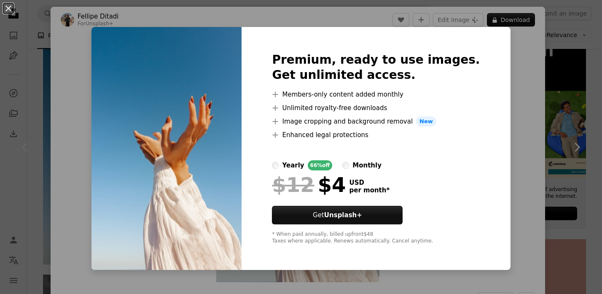 This screenshot has height=294, width=602. I want to click on div: * When paid annually, billed upfront $48 Taxes where applicable. Renews automatically. Cancel any..., so click(376, 238).